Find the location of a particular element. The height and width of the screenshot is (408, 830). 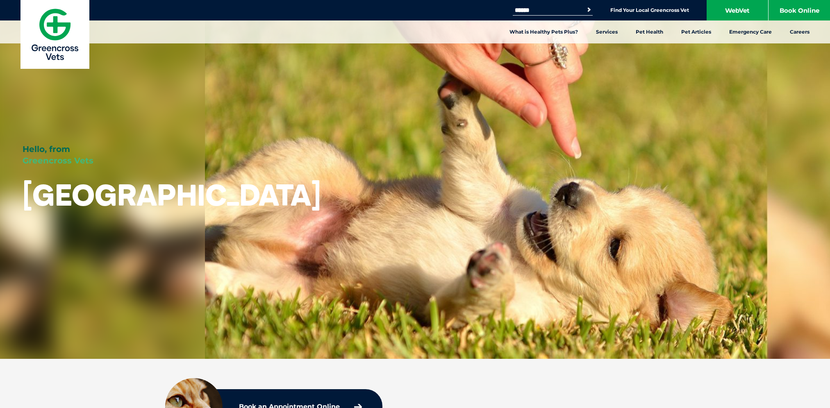

span: Hello, from is located at coordinates (46, 149).